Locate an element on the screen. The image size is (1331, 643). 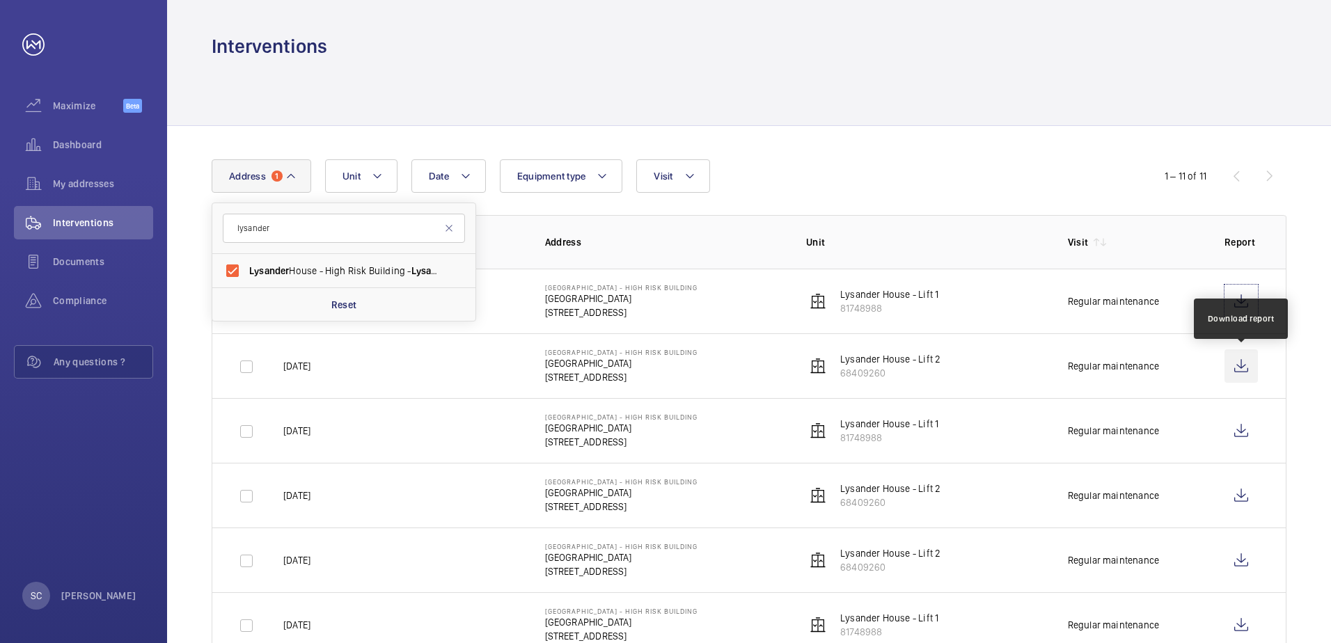
div: Download report is located at coordinates (1241, 319).